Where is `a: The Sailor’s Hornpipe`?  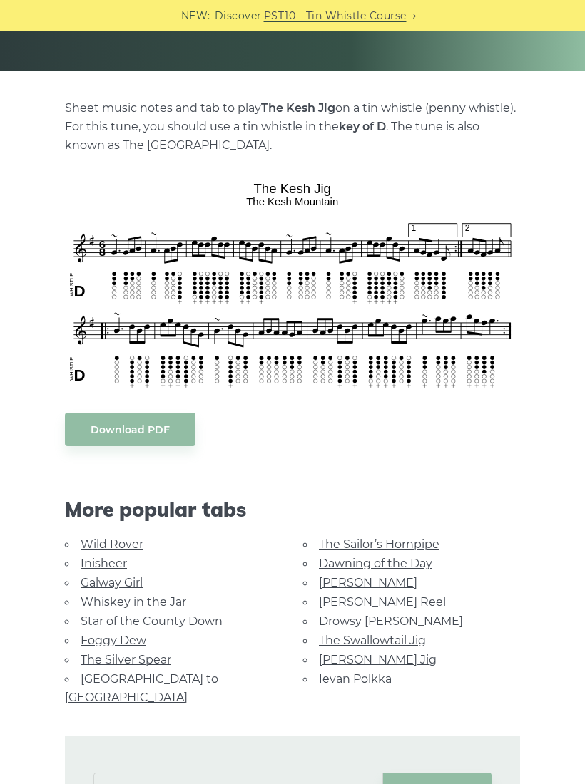 a: The Sailor’s Hornpipe is located at coordinates (379, 544).